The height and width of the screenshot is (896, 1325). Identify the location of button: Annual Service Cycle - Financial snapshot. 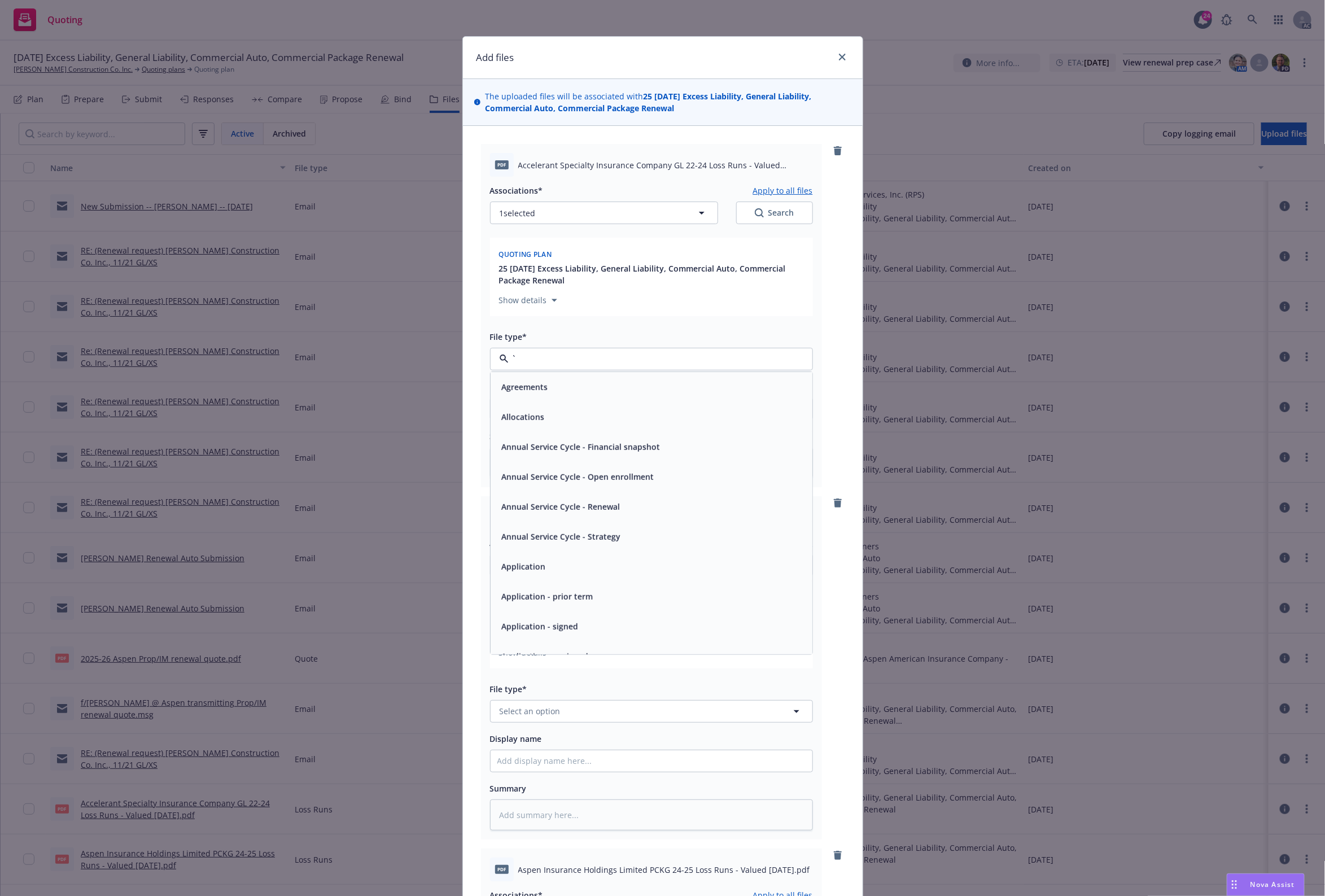
(581, 447).